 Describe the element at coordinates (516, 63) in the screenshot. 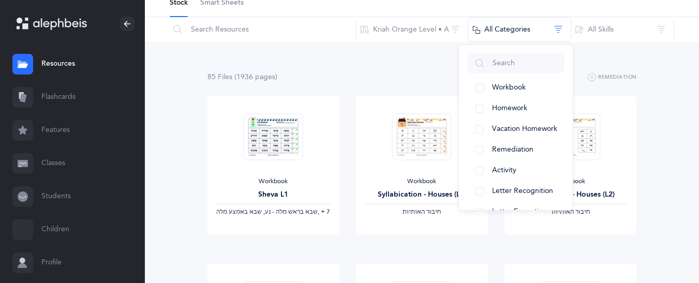

I see `input: Search` at that location.